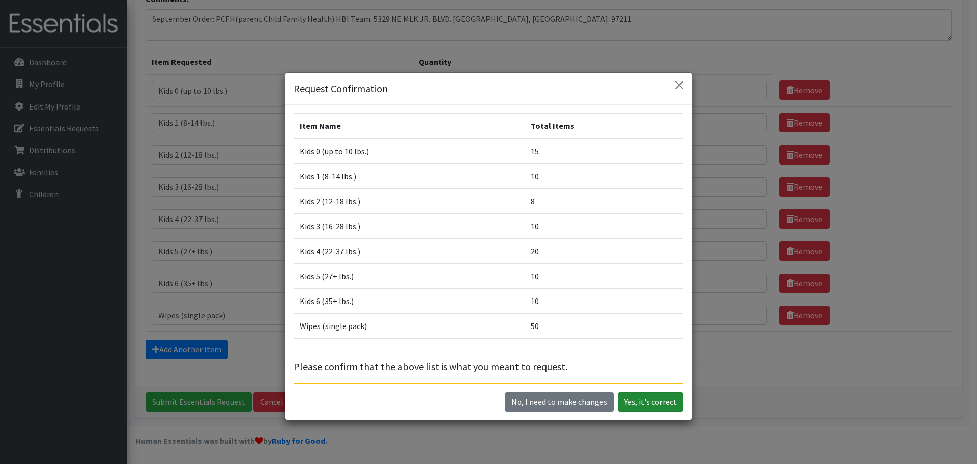  I want to click on td: 50, so click(604, 326).